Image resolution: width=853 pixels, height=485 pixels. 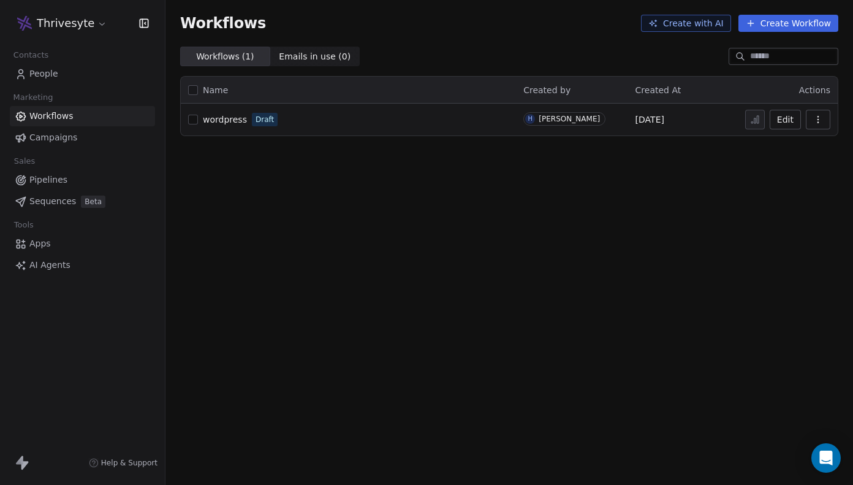 What do you see at coordinates (814, 90) in the screenshot?
I see `span: Actions` at bounding box center [814, 90].